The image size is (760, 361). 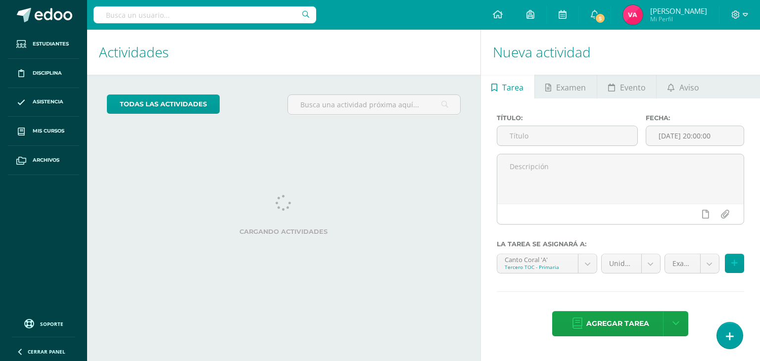 What do you see at coordinates (538, 267) in the screenshot?
I see `div: Tercero TOC - Primaria` at bounding box center [538, 267].